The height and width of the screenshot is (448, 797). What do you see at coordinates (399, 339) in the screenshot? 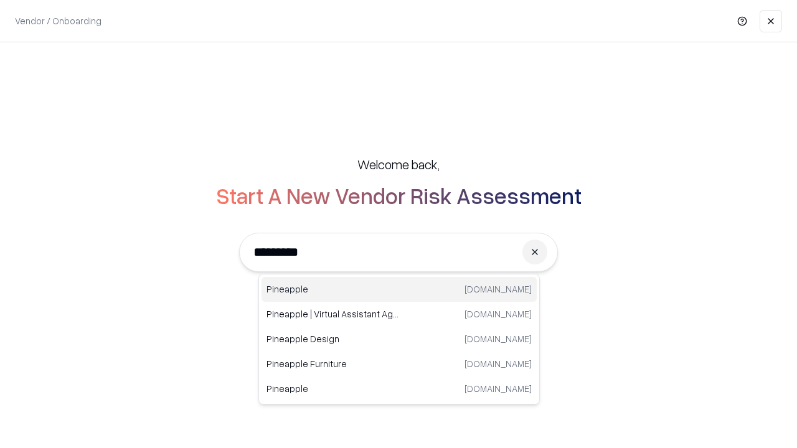
I see `div: Suggestions` at bounding box center [399, 339].